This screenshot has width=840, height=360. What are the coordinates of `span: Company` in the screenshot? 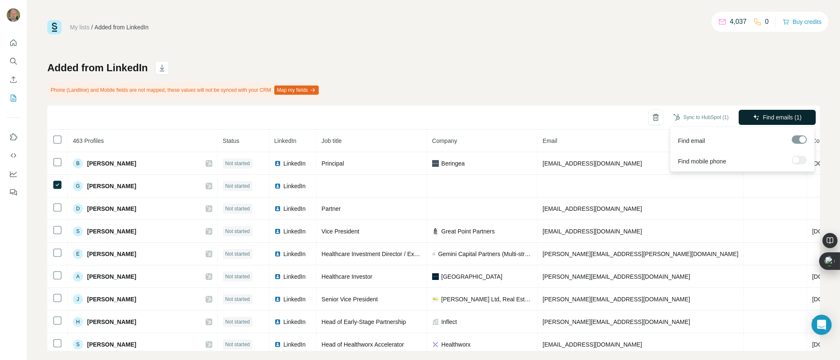 It's located at (445, 141).